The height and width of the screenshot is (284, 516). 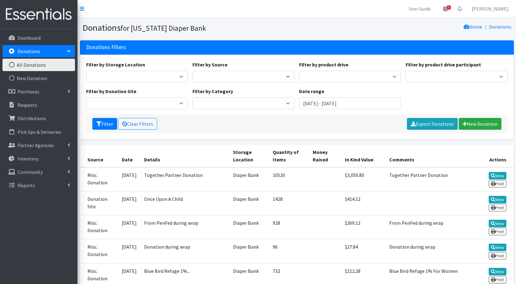 What do you see at coordinates (449, 7) in the screenshot?
I see `span: 6` at bounding box center [449, 7].